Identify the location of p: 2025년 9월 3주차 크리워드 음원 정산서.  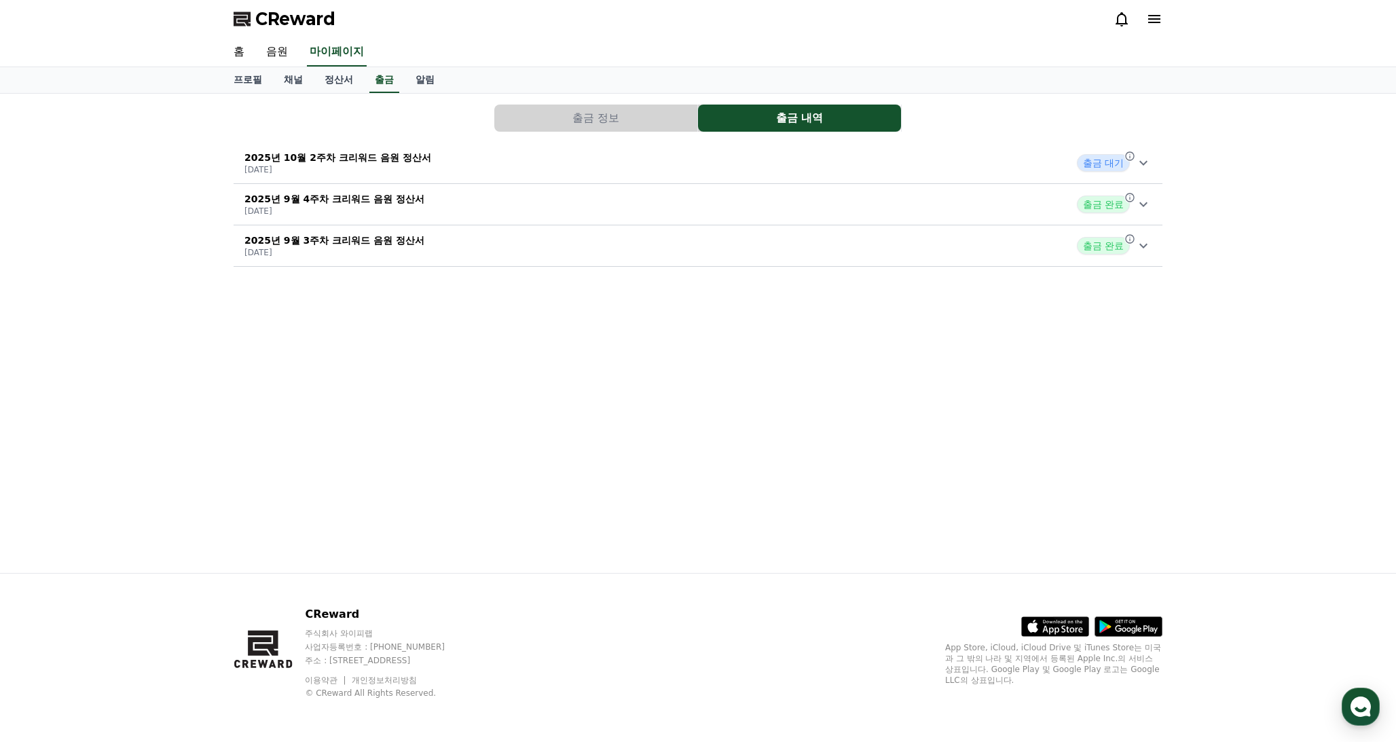
(334, 240).